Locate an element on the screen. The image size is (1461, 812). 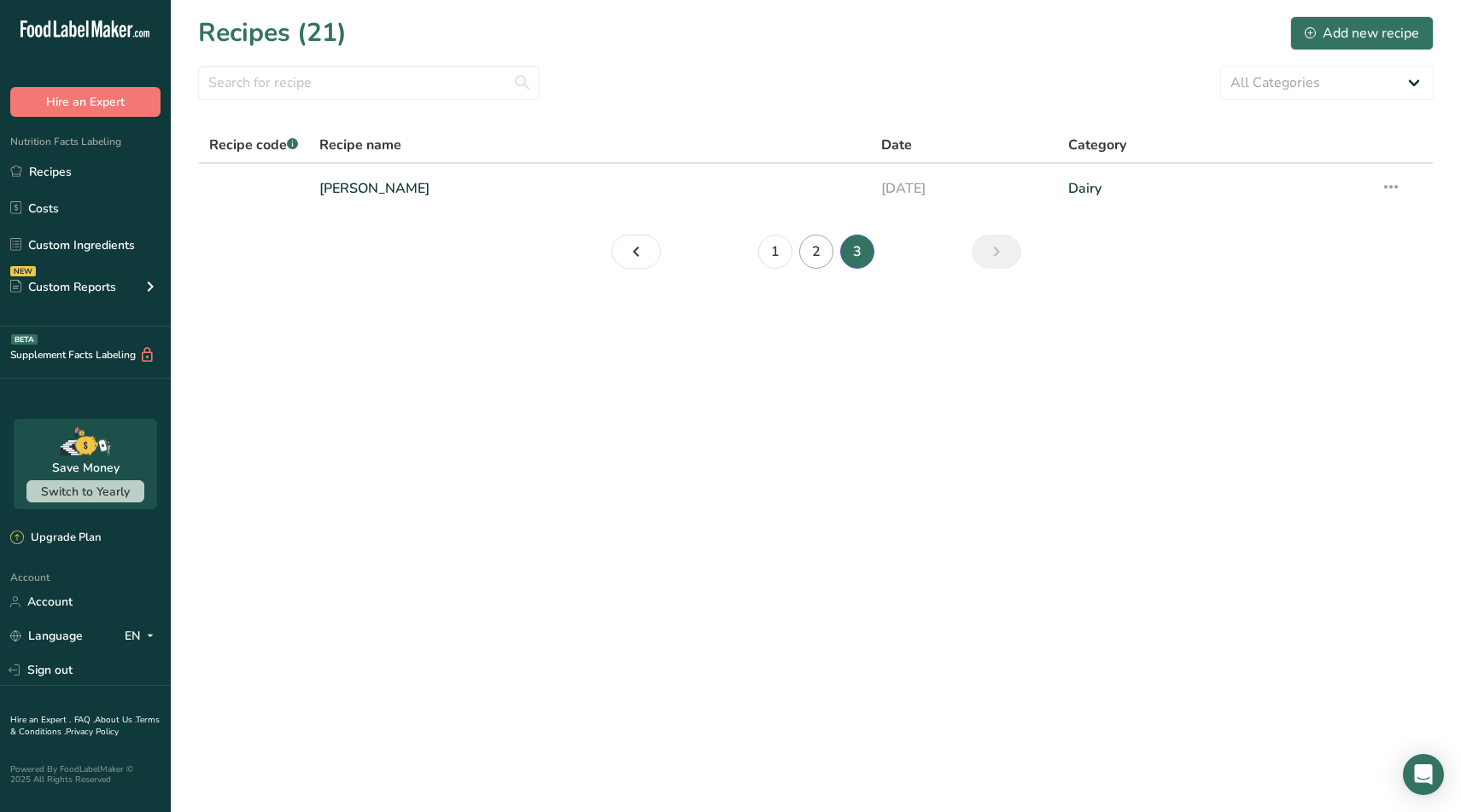
div: Add new recipe is located at coordinates (1362, 34).